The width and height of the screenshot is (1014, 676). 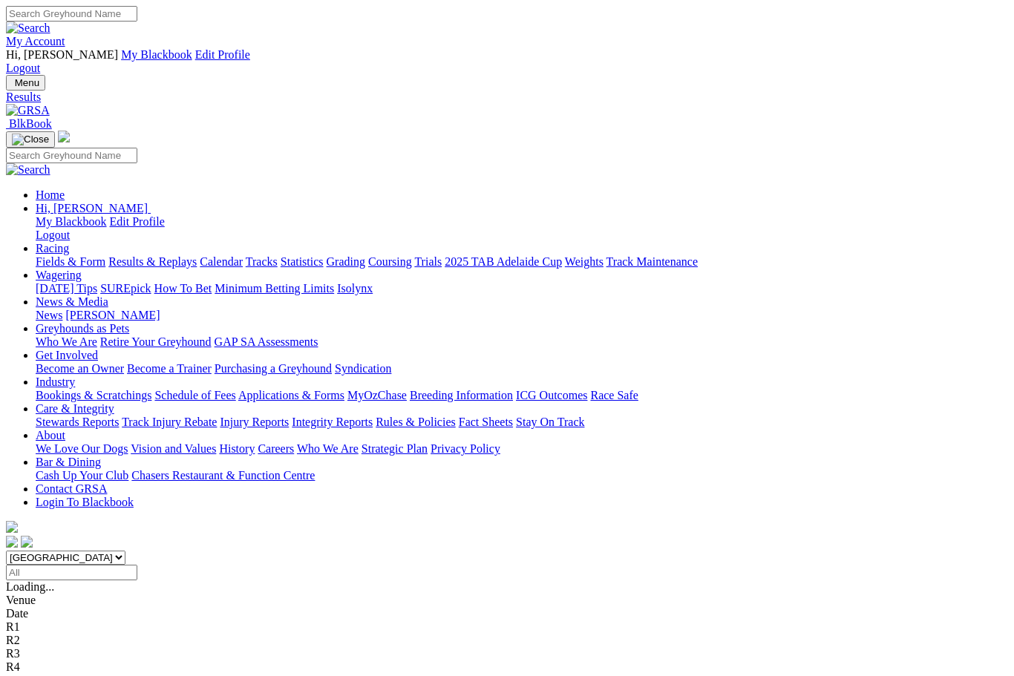 What do you see at coordinates (72, 301) in the screenshot?
I see `a: News & Media` at bounding box center [72, 301].